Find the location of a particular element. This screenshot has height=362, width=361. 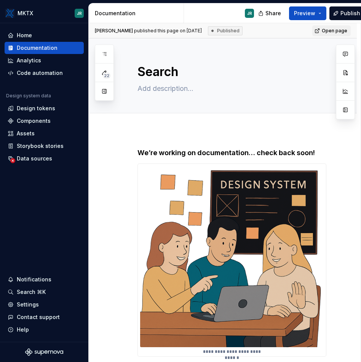

a: Code automation is located at coordinates (44, 73).